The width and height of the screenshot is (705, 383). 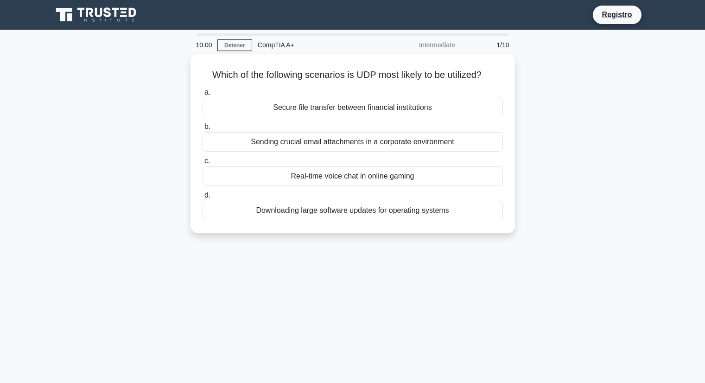 I want to click on a: Registro, so click(x=617, y=14).